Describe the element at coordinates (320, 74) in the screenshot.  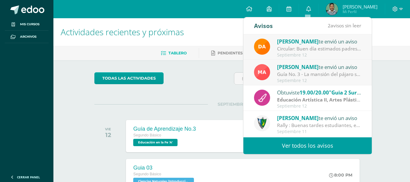
I see `div: Guía No. 3 - La mansión del pájaro serpiente : Buenos días, estimados estudiantes y padres de fam...` at that location.